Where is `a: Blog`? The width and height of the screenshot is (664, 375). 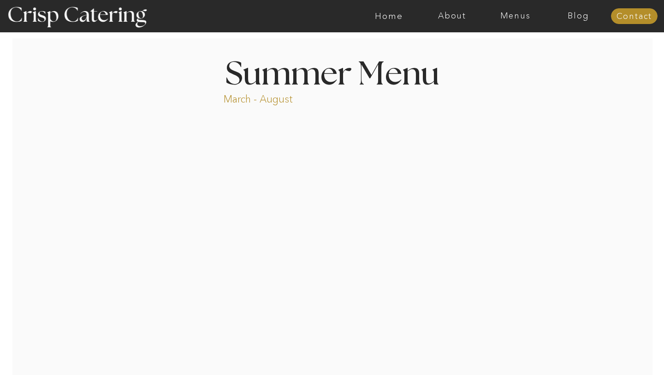 a: Blog is located at coordinates (579, 16).